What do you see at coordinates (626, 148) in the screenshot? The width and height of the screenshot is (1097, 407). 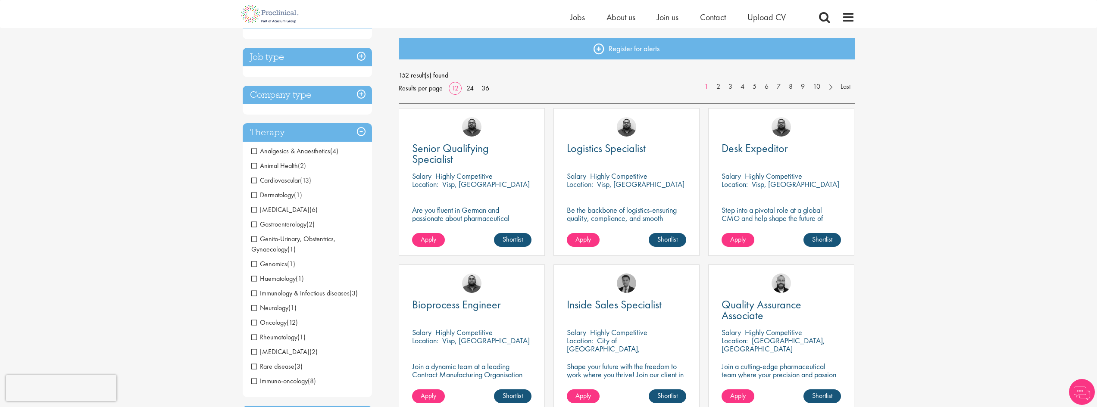 I see `a: Logistics Specialist` at bounding box center [626, 148].